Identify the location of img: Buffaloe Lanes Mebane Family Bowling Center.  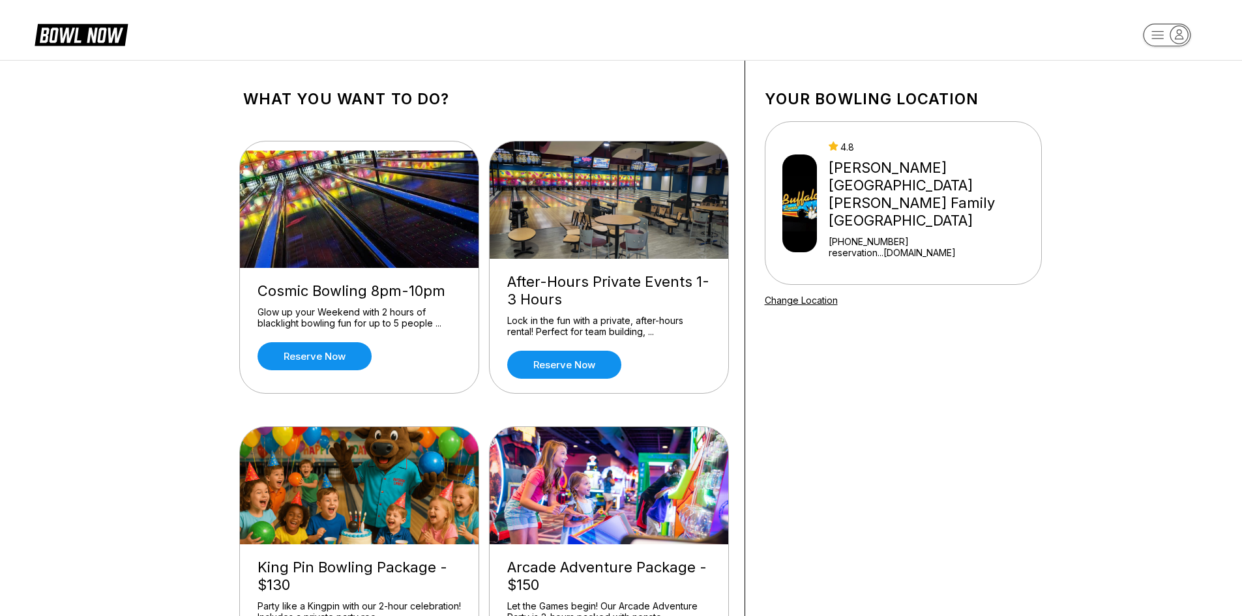
(800, 203).